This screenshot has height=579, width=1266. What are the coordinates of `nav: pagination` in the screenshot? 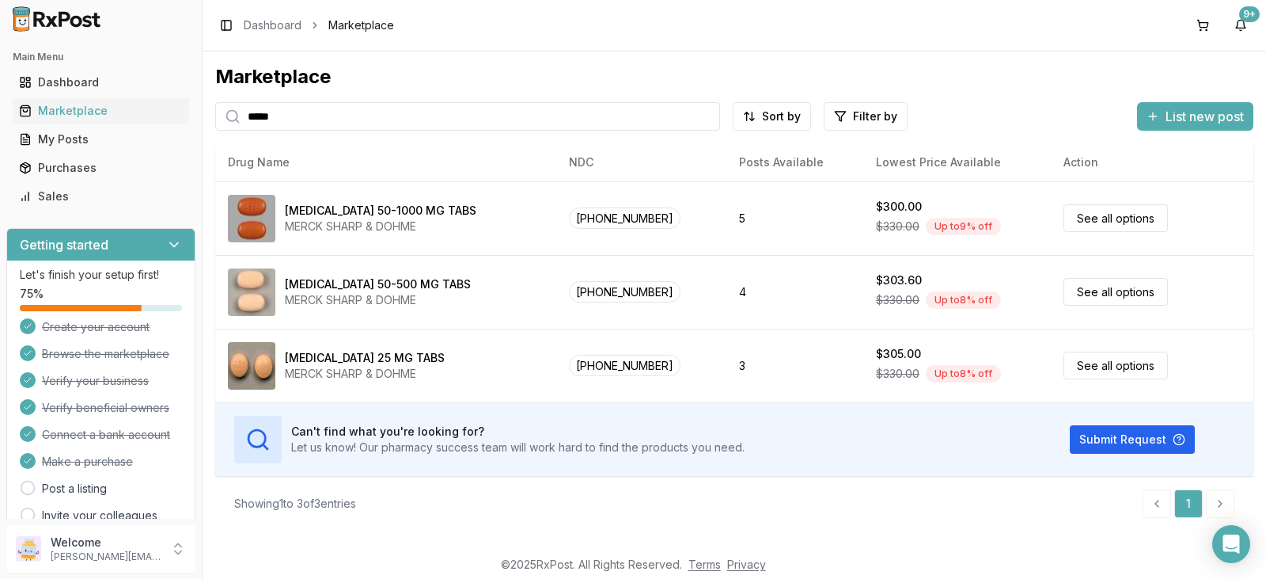 It's located at (1189, 503).